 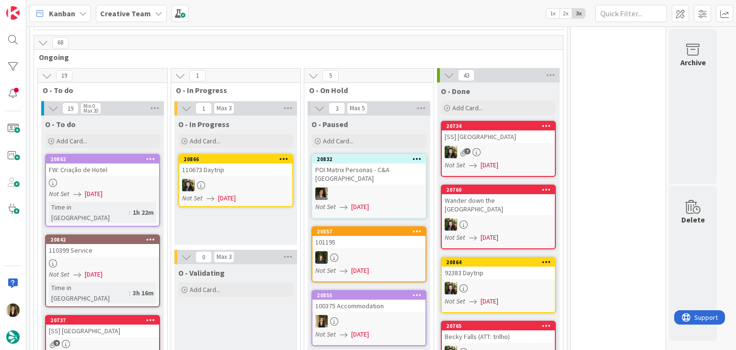 I want to click on div: 20862, so click(x=104, y=159).